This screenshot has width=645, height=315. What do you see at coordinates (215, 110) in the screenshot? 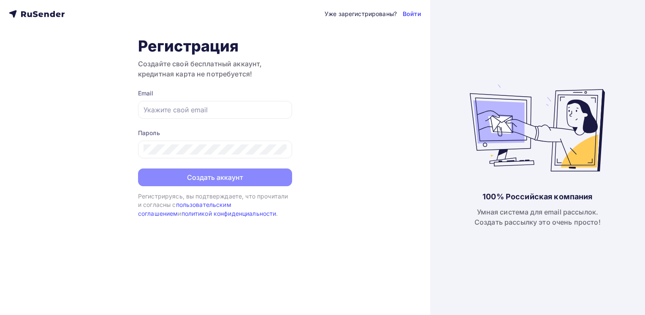
I see `input: Укажите свой email` at bounding box center [215, 110].